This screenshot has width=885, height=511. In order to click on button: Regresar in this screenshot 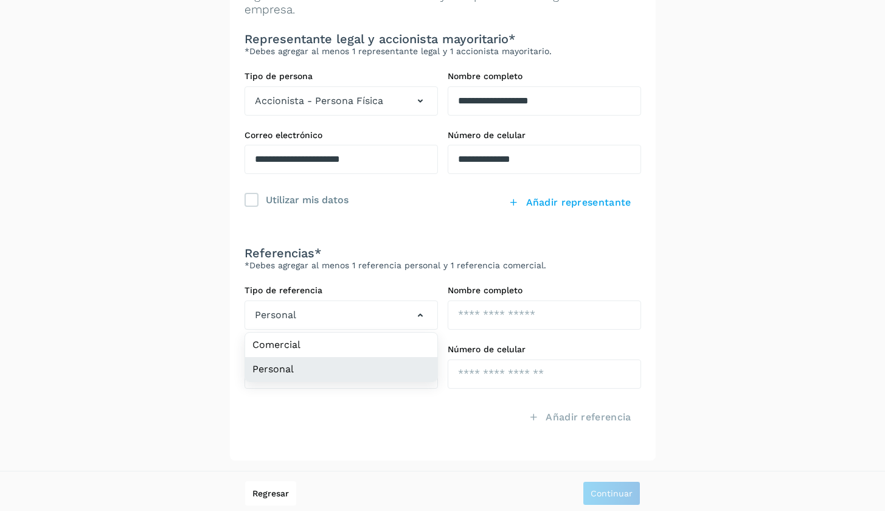, I will do `click(271, 493)`.